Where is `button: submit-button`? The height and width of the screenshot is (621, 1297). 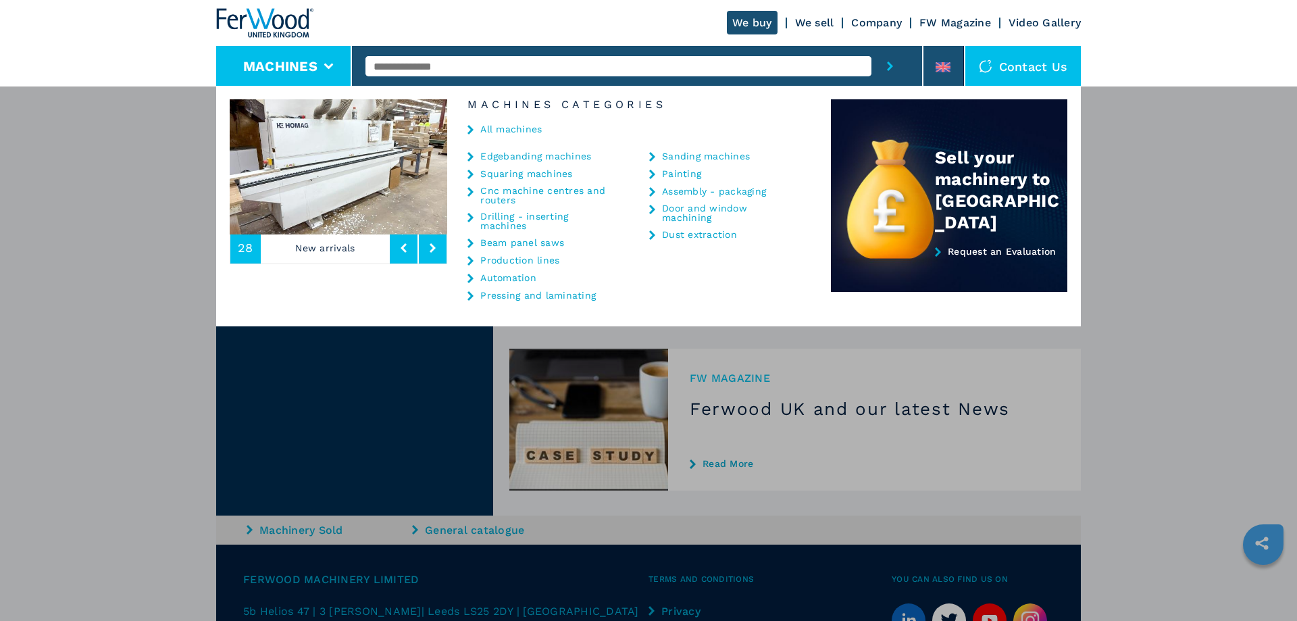 button: submit-button is located at coordinates (889, 66).